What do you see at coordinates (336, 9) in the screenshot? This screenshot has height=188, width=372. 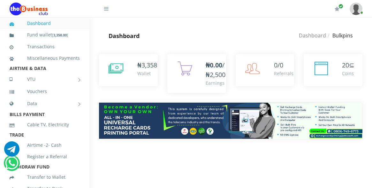 I see `i: Renew/Upgrade Subscription` at bounding box center [336, 9].